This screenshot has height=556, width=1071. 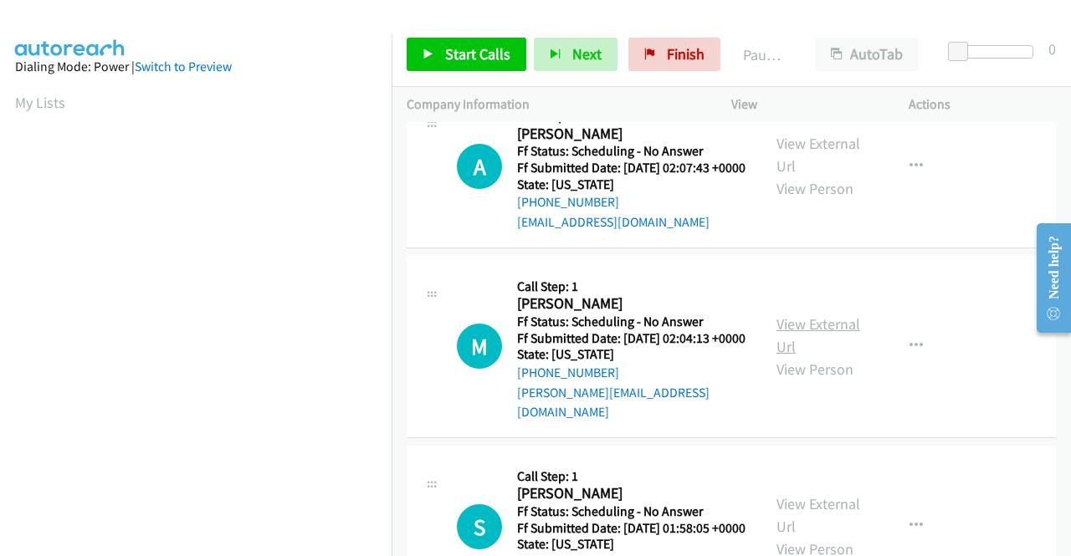 I want to click on p: View, so click(x=805, y=105).